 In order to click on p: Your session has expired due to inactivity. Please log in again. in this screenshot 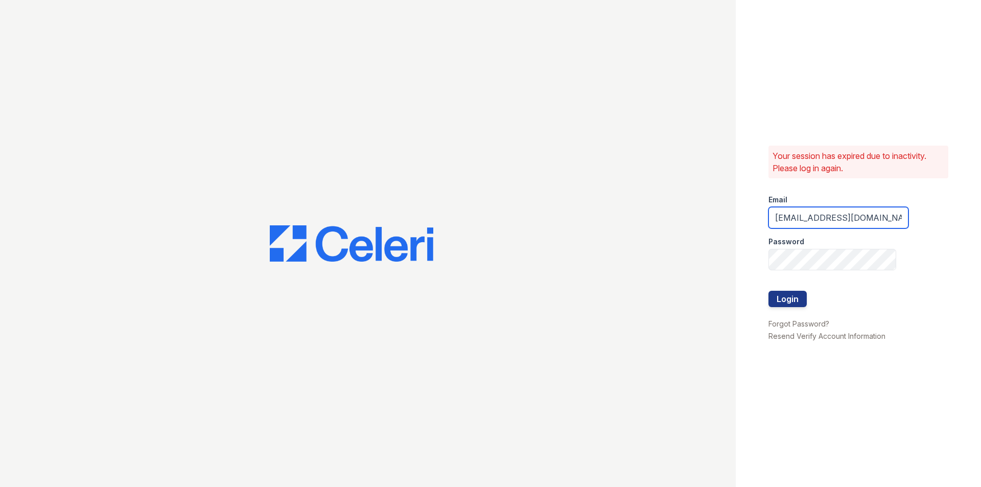, I will do `click(859, 162)`.